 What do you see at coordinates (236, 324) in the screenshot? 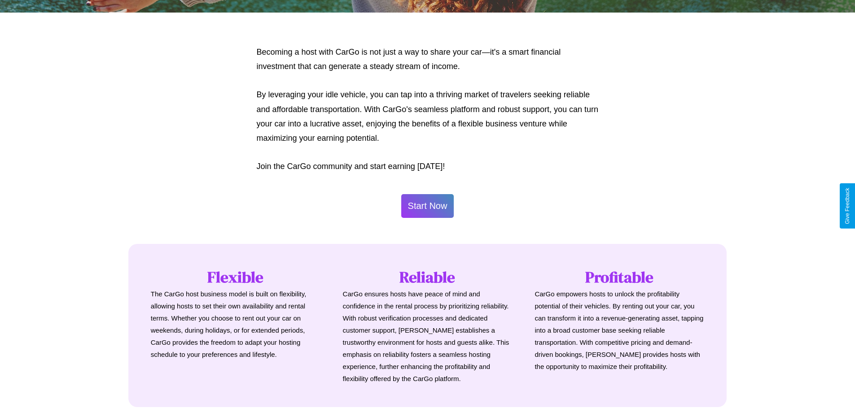
I see `p: The CarGo host business model is built on flexibility, allowing hosts to set their own availabili...` at bounding box center [236, 324].